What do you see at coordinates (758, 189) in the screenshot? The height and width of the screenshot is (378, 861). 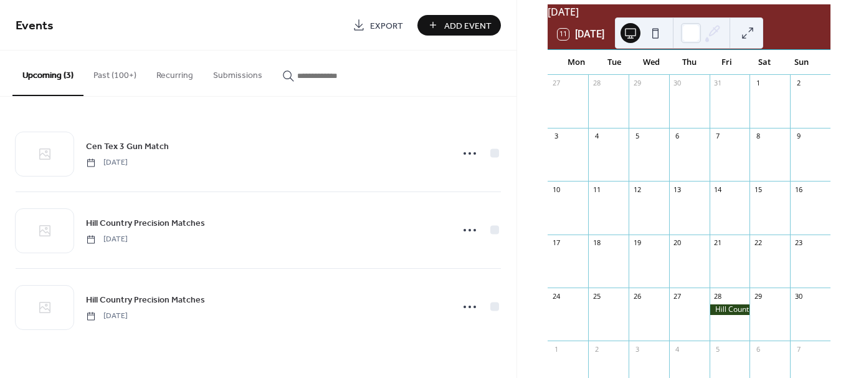 I see `div: 15` at bounding box center [758, 189].